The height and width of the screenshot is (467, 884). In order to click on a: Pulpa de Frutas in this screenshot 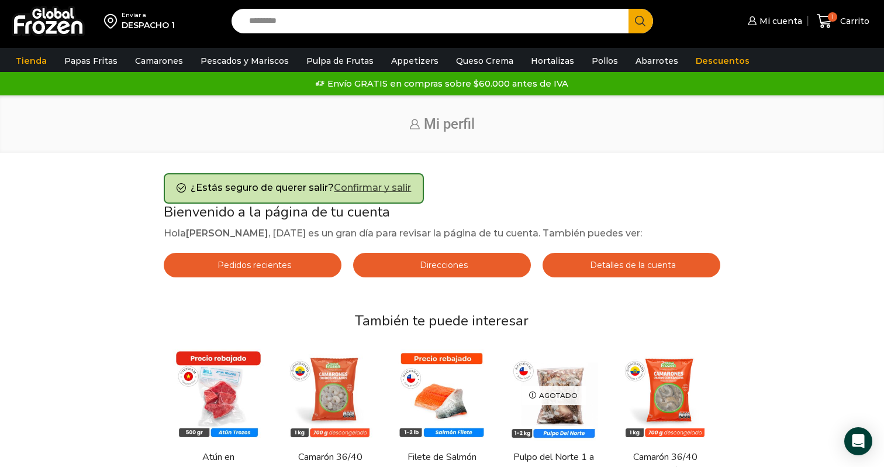, I will do `click(340, 61)`.